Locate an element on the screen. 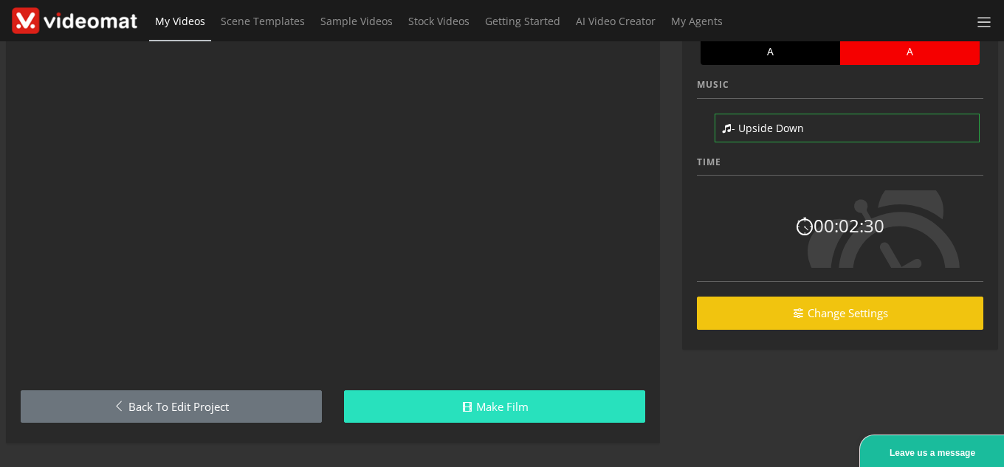  h4: Music is located at coordinates (840, 89).